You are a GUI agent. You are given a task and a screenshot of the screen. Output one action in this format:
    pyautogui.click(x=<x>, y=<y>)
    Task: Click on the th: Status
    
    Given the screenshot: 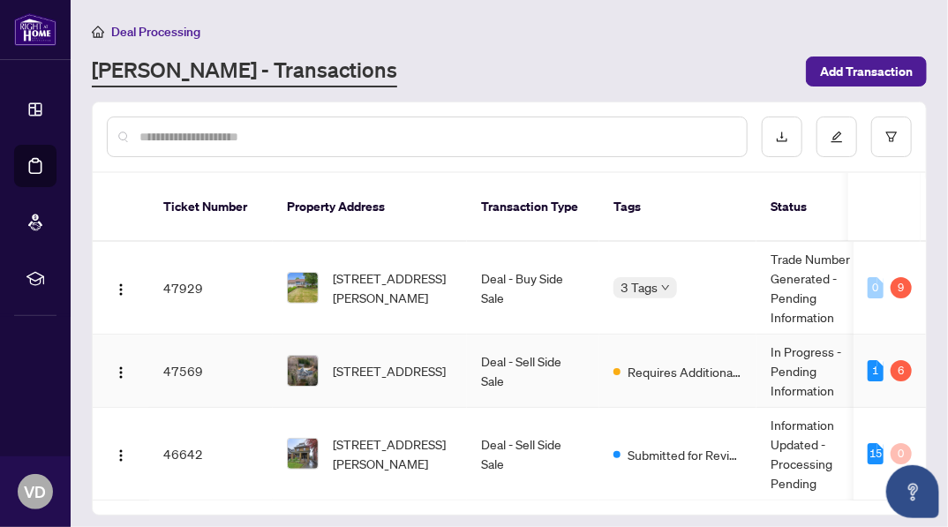 What is the action you would take?
    pyautogui.click(x=822, y=207)
    